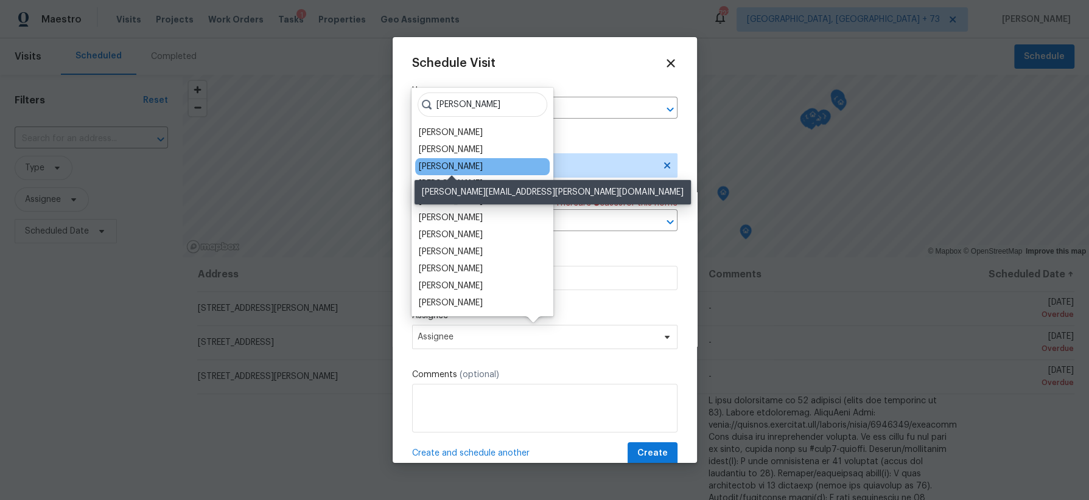 Image resolution: width=1089 pixels, height=500 pixels. Describe the element at coordinates (671, 63) in the screenshot. I see `span: Close` at that location.